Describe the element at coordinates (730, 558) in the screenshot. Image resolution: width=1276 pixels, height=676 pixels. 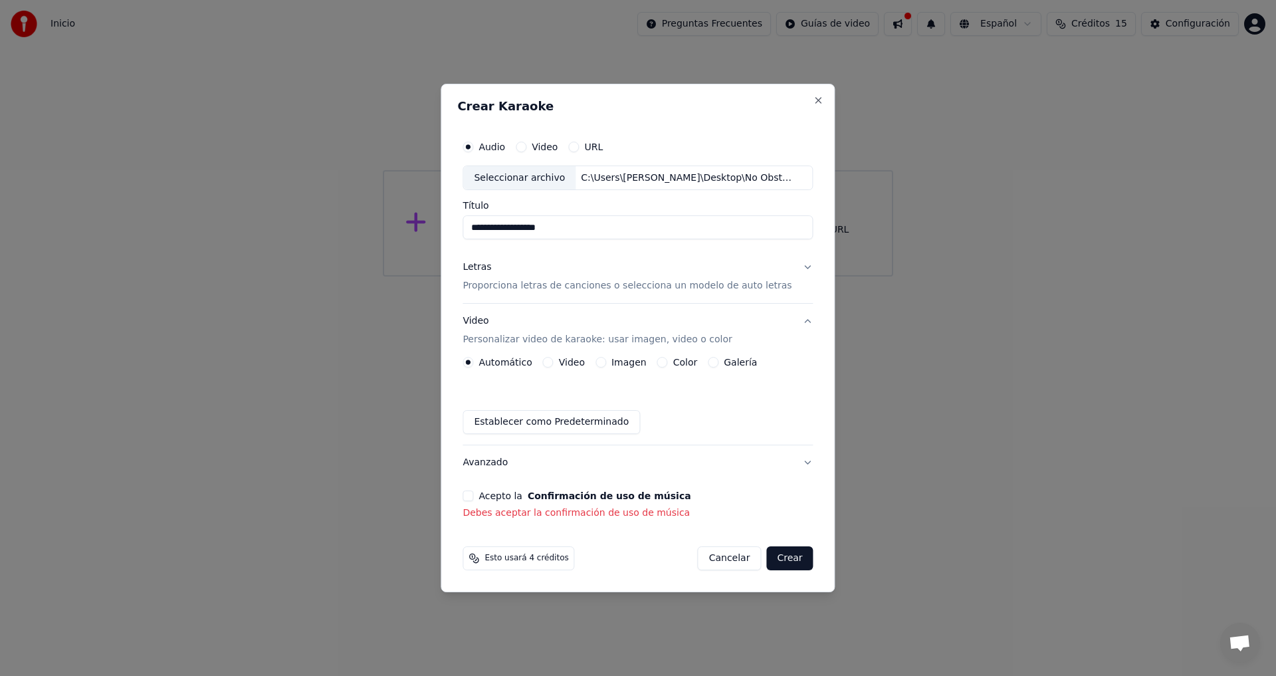
I see `button: Cancelar` at that location.